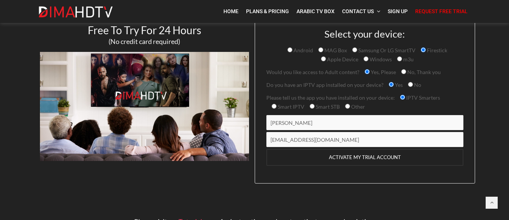 This screenshot has width=509, height=220. Describe the element at coordinates (410, 84) in the screenshot. I see `input: No` at that location.